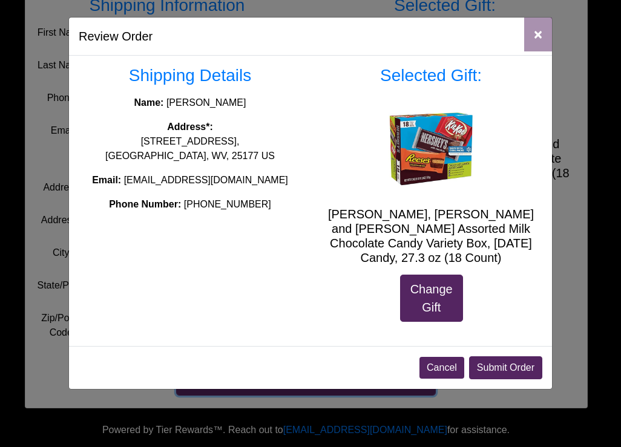 This screenshot has width=621, height=447. What do you see at coordinates (145, 204) in the screenshot?
I see `strong: Phone Number:` at bounding box center [145, 204].